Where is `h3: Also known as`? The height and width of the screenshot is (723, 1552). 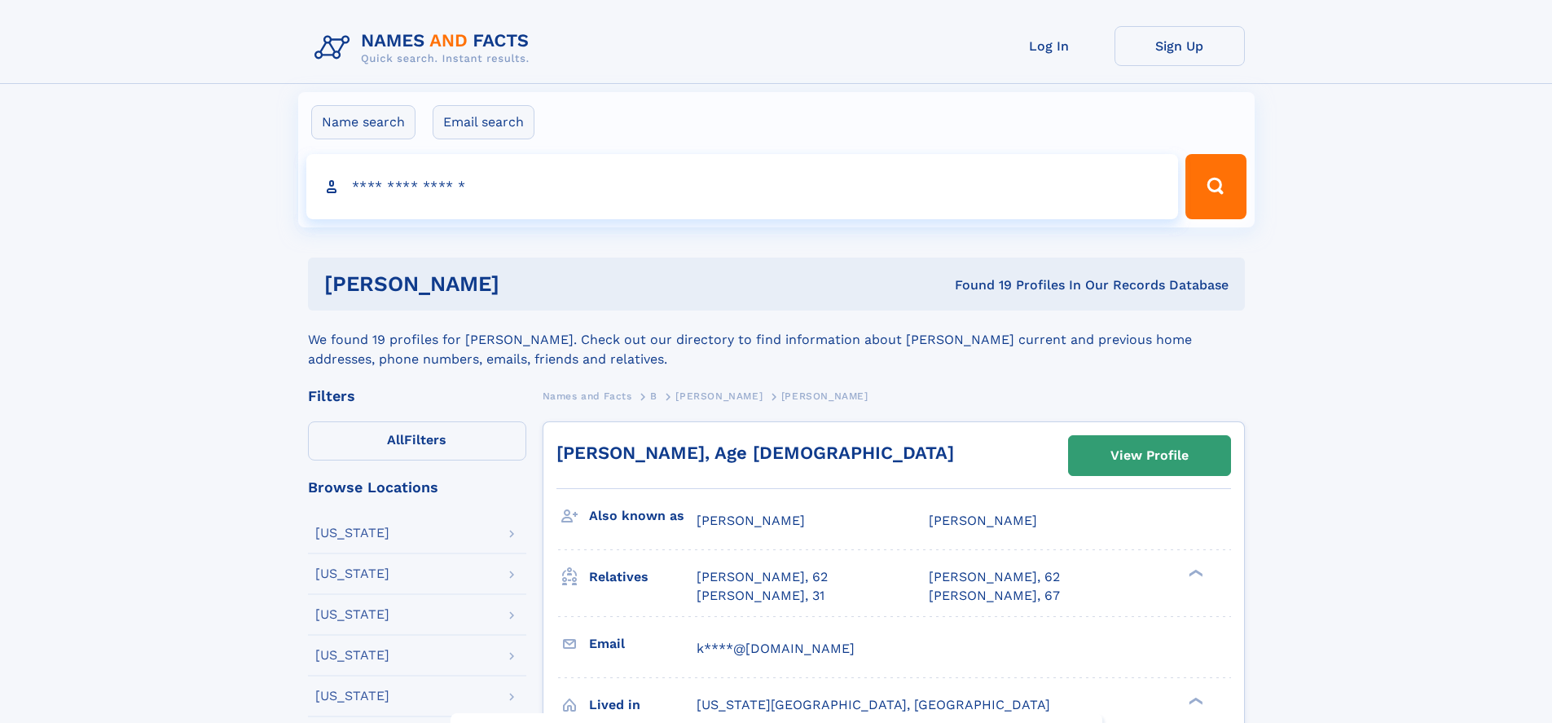
h3: Also known as is located at coordinates (643, 516).